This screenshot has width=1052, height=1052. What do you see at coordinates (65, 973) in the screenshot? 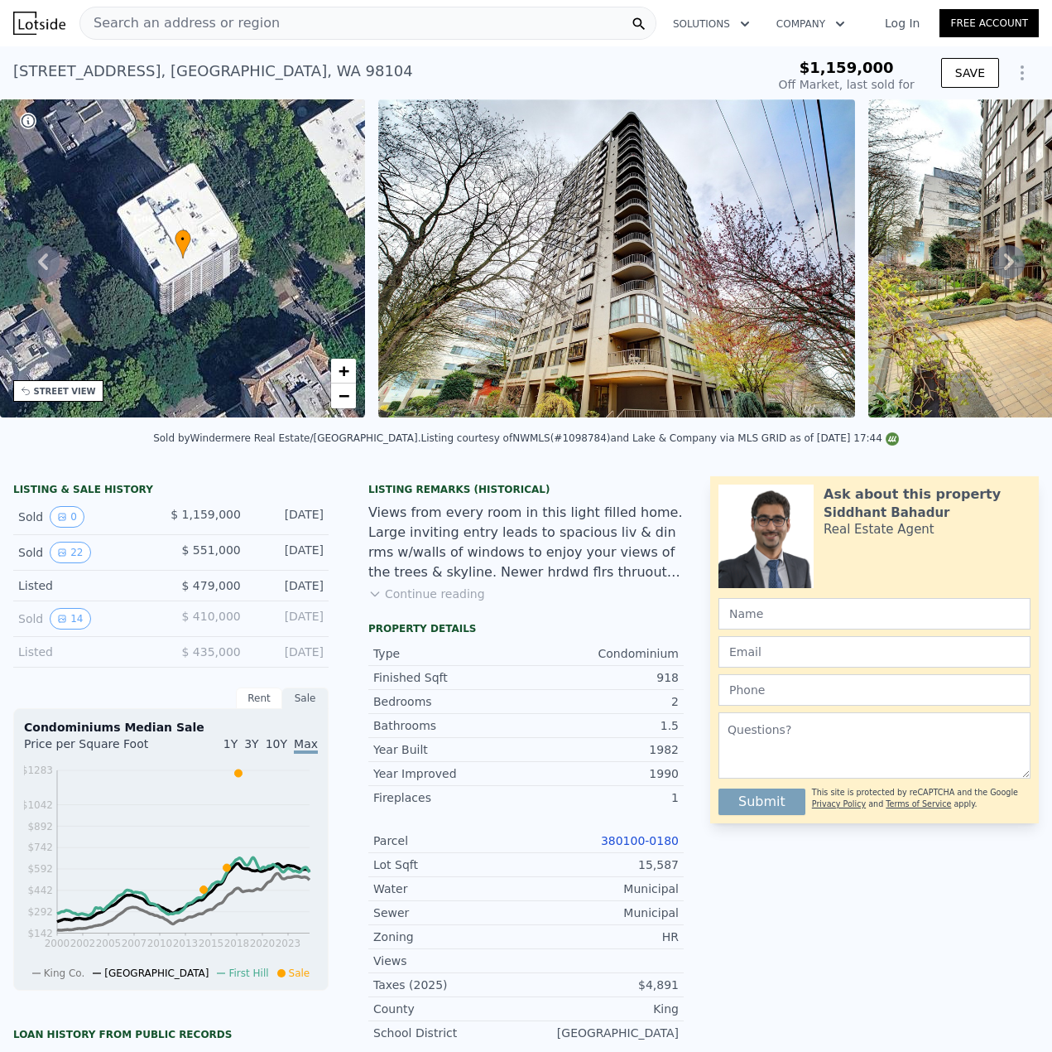
I see `span: King Co.` at bounding box center [65, 973].